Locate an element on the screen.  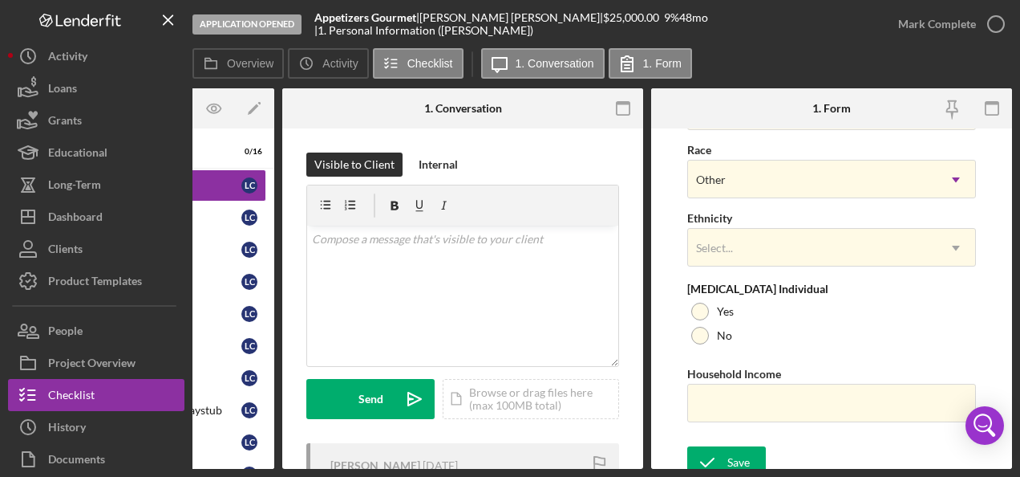
div: 48 mo is located at coordinates (694, 18).